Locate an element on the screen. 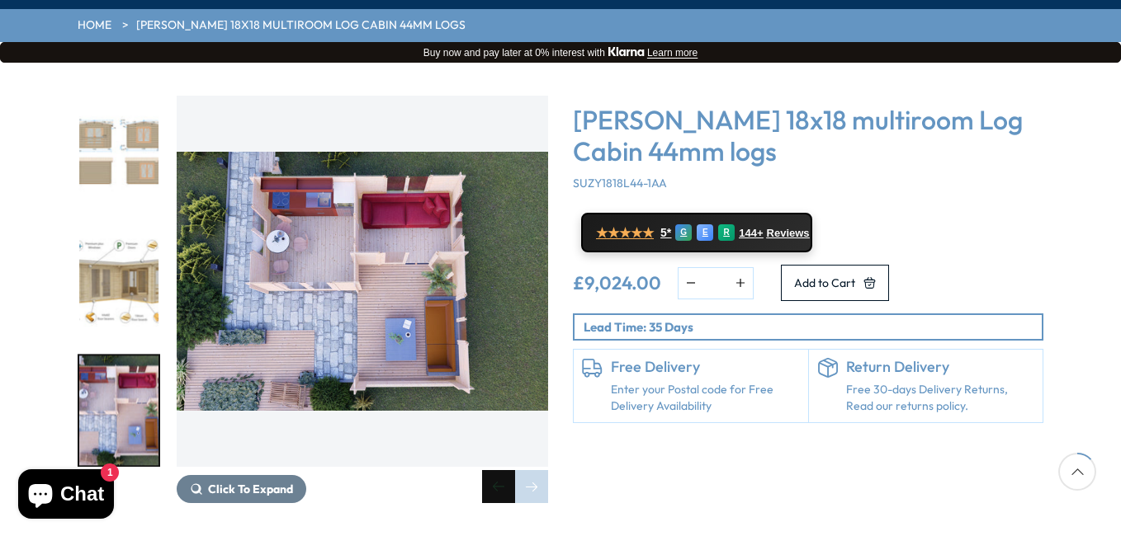 The width and height of the screenshot is (1121, 536). div: 5 / 7 is located at coordinates (119, 152).